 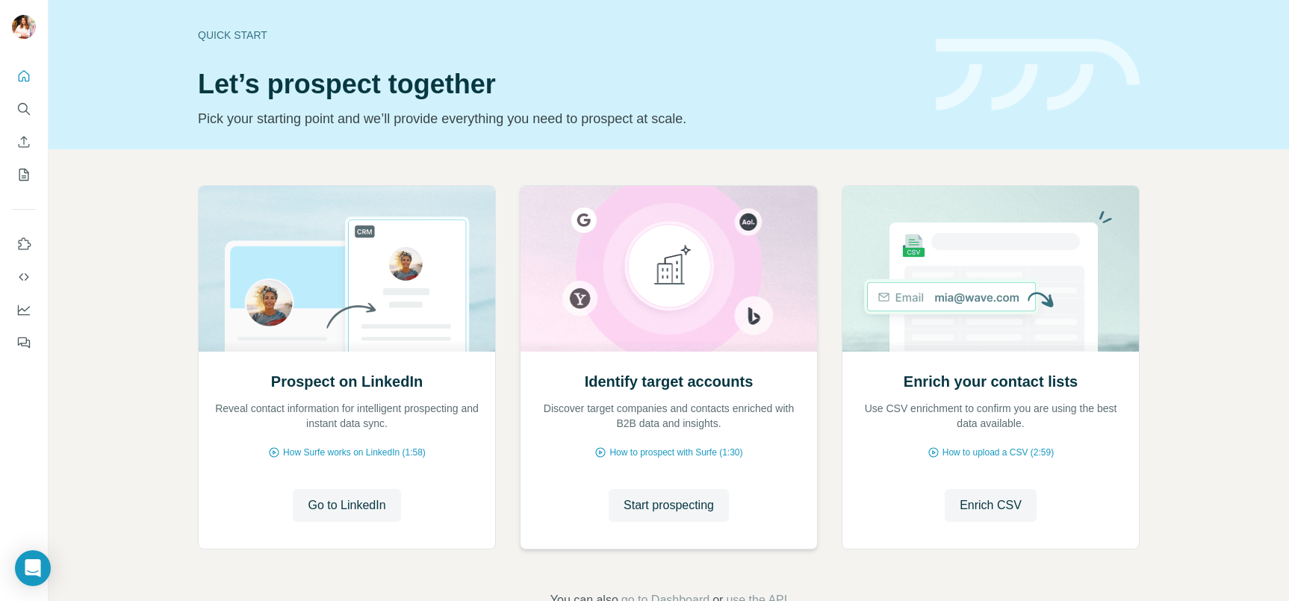 What do you see at coordinates (990, 506) in the screenshot?
I see `span: Enrich CSV` at bounding box center [990, 506].